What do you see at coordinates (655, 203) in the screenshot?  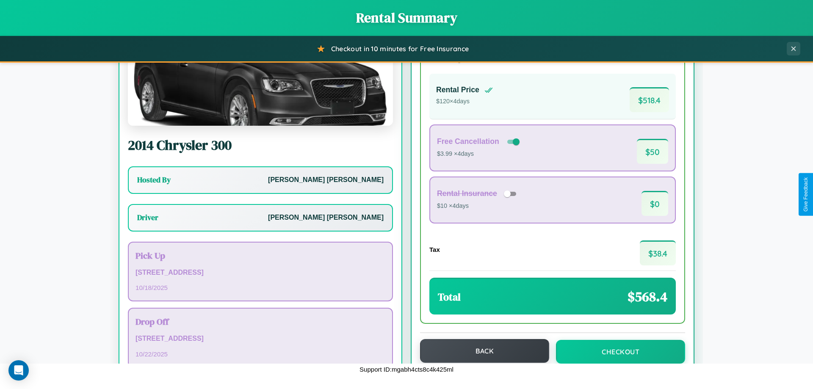 I see `span: $ 0` at bounding box center [655, 203].